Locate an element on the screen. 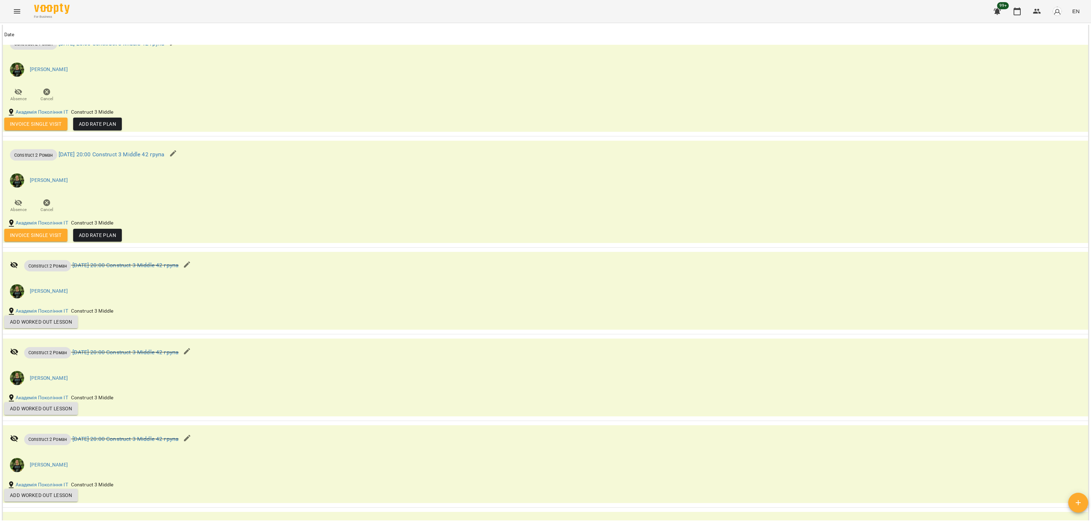  div: Date is located at coordinates (9, 35).